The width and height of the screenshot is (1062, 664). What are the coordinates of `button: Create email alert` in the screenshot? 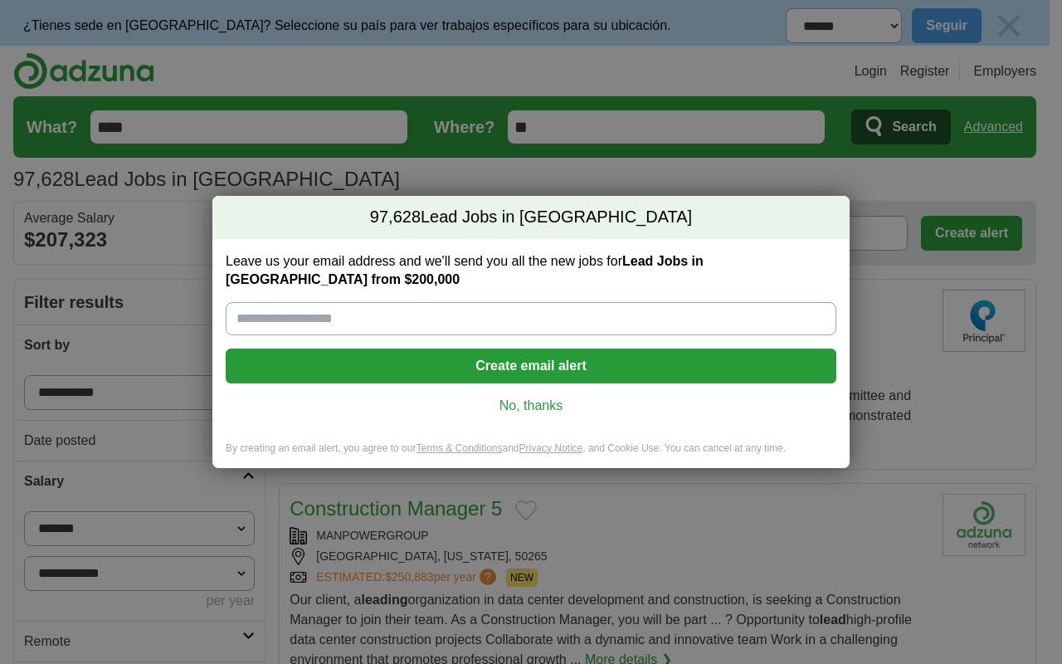 It's located at (531, 366).